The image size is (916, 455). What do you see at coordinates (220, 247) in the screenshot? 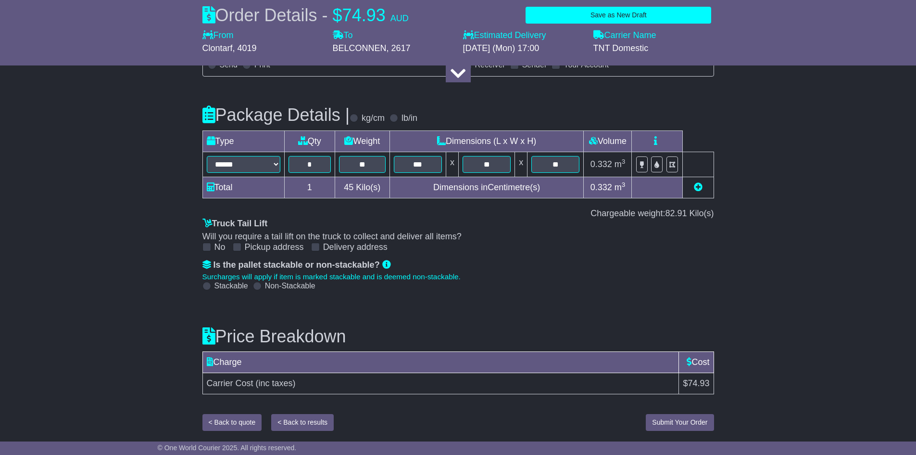
I see `label: No` at bounding box center [220, 247].